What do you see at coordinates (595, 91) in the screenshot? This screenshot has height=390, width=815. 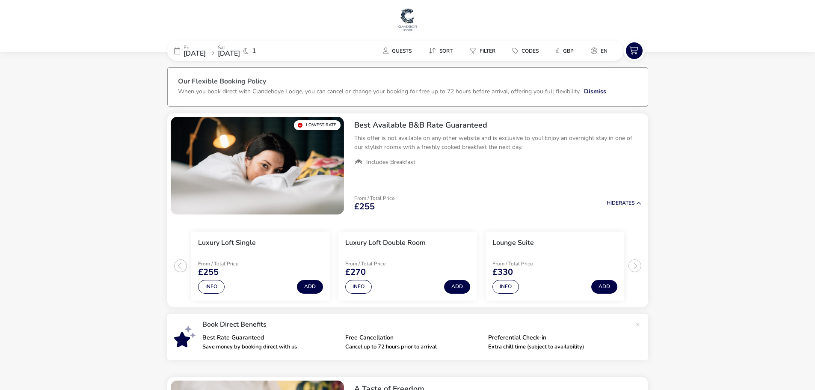 I see `button: Dismiss` at bounding box center [595, 91].